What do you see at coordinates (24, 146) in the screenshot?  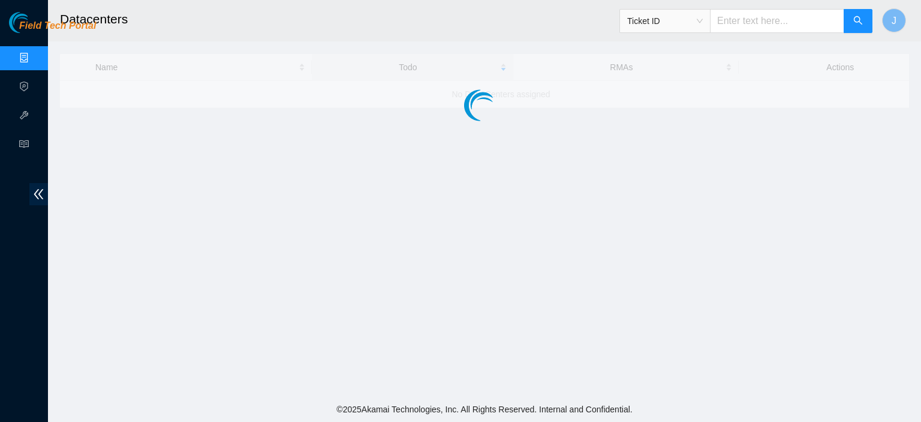 I see `span: read` at bounding box center [24, 146].